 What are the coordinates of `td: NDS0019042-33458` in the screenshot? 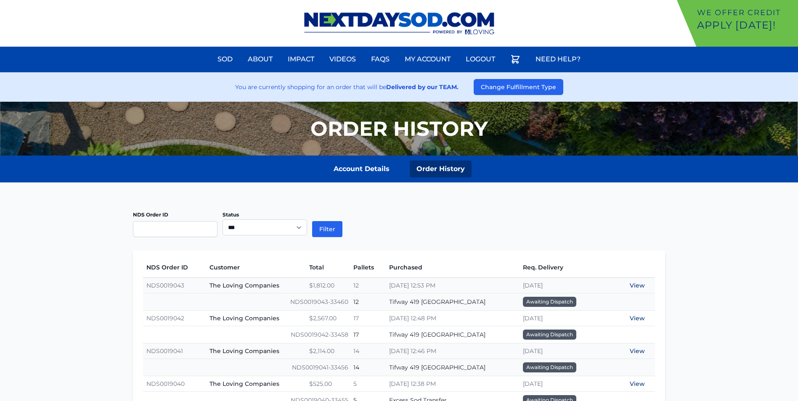 It's located at (246, 335).